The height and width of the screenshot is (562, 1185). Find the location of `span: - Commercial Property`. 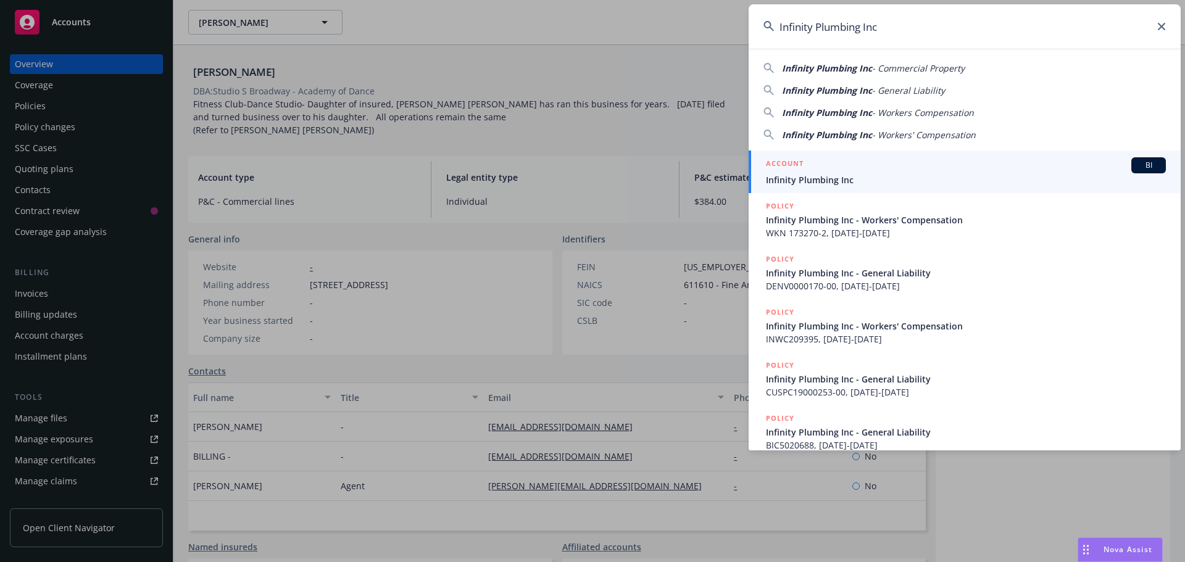

span: - Commercial Property is located at coordinates (918, 68).